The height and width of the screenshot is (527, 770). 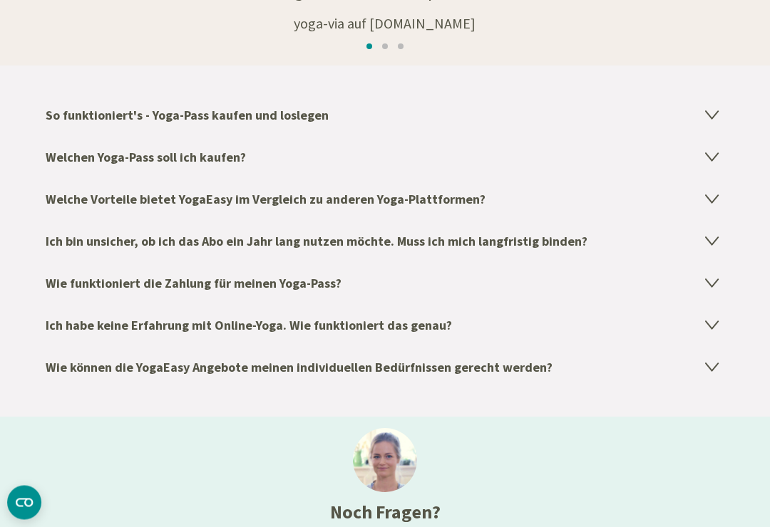 I want to click on h4: Wie können die YogaEasy Angebote meinen individuellen Bedürfnissen gerecht werden?, so click(x=385, y=368).